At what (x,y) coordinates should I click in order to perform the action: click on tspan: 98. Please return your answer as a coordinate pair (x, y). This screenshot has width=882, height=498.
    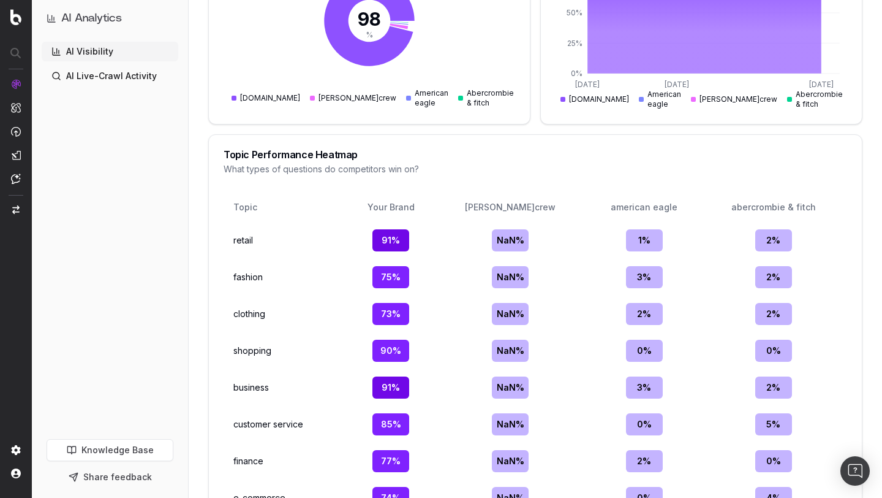
    Looking at the image, I should click on (370, 19).